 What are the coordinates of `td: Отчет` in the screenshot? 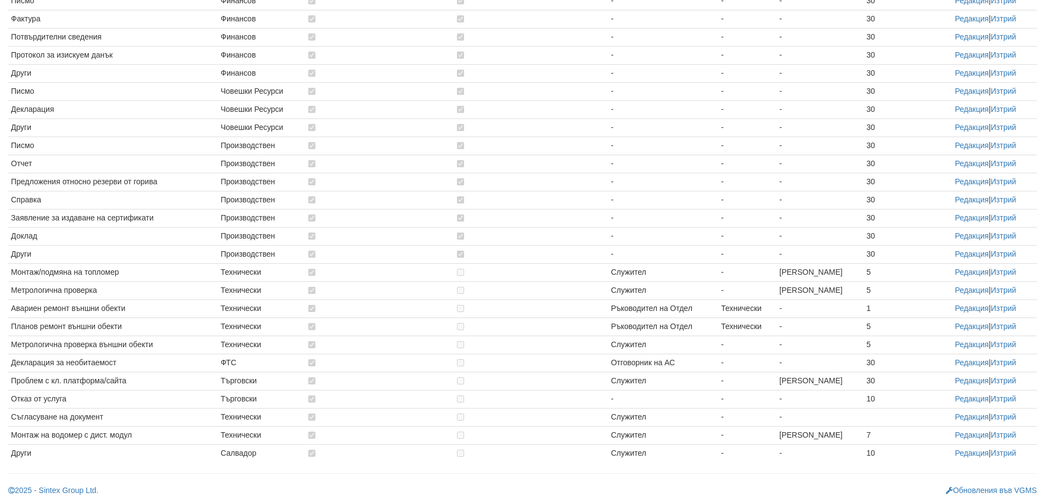 It's located at (113, 164).